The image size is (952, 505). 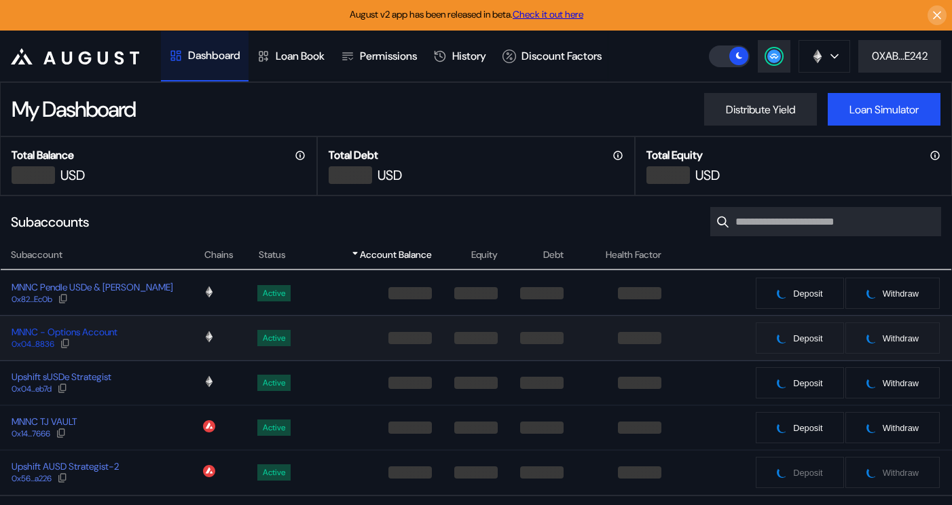 I want to click on a: Dashboard, so click(x=204, y=56).